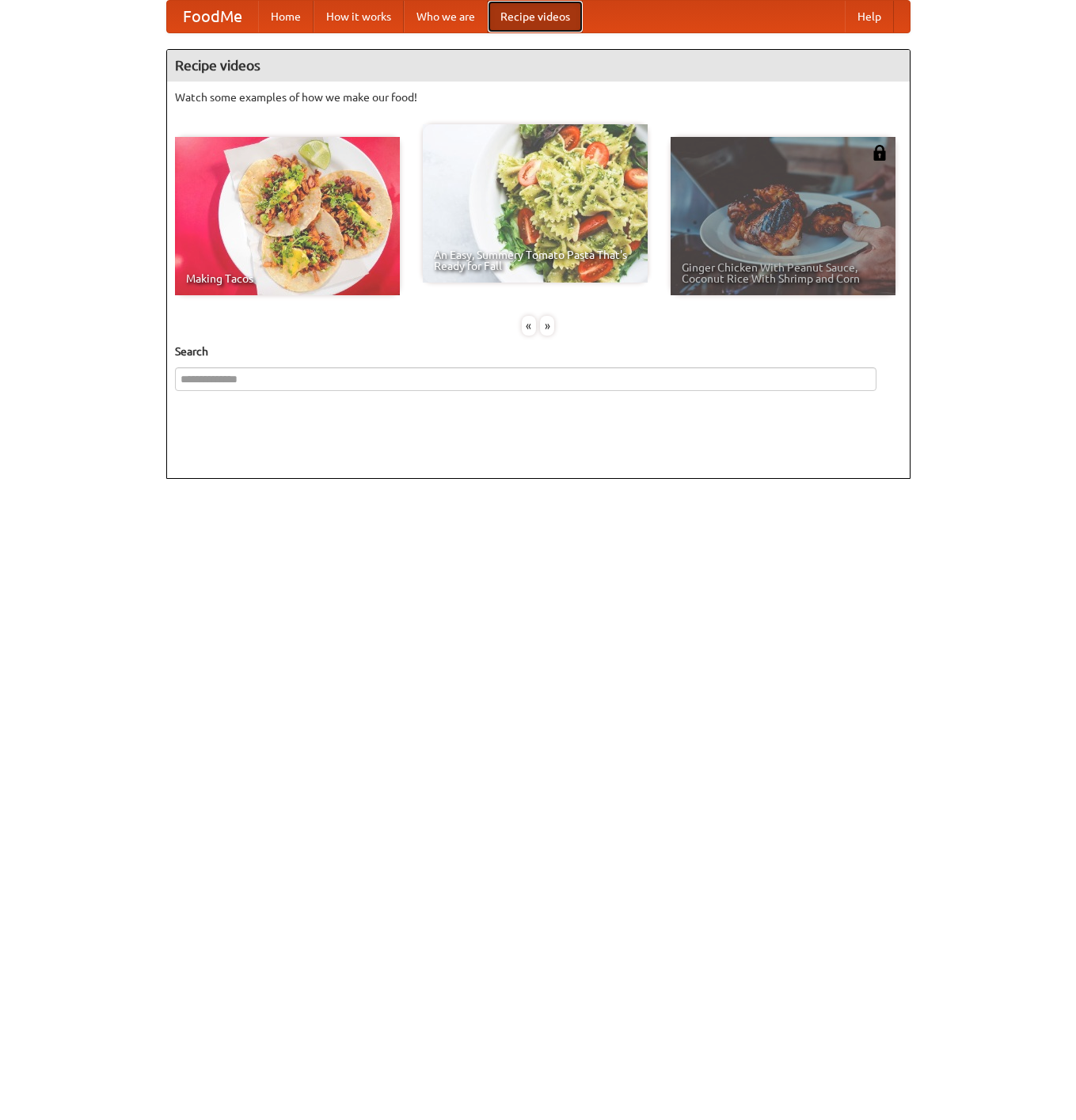 The width and height of the screenshot is (1076, 1120). What do you see at coordinates (446, 16) in the screenshot?
I see `a: Who we are` at bounding box center [446, 16].